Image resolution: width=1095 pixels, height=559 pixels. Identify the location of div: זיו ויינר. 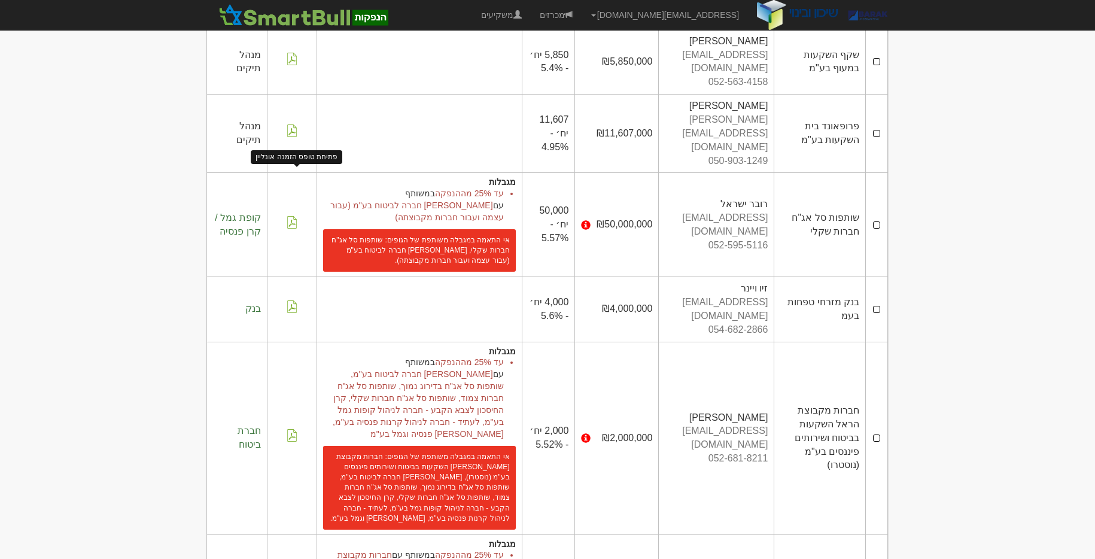
(716, 288).